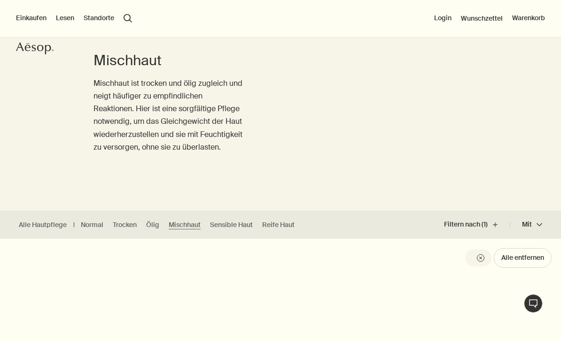 Image resolution: width=561 pixels, height=341 pixels. What do you see at coordinates (124, 225) in the screenshot?
I see `a: Trocken` at bounding box center [124, 225].